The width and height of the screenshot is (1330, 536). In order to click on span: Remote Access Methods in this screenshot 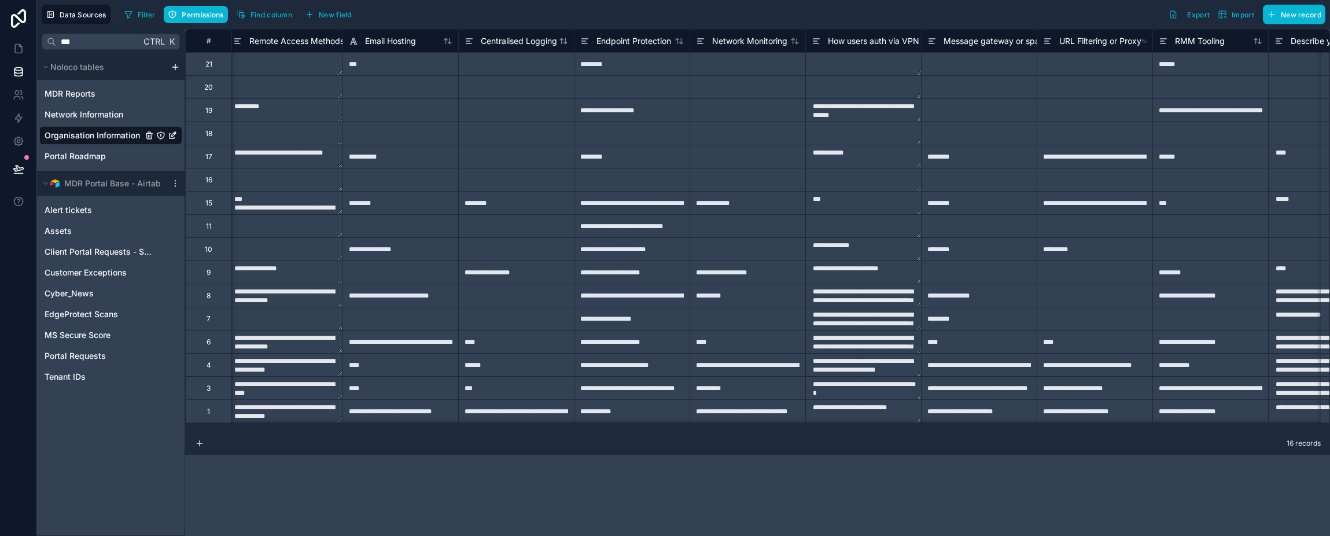, I will do `click(297, 41)`.